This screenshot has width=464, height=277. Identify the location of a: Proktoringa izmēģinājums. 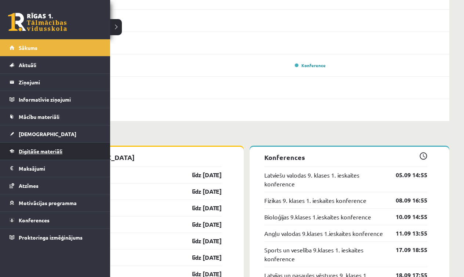
(55, 238).